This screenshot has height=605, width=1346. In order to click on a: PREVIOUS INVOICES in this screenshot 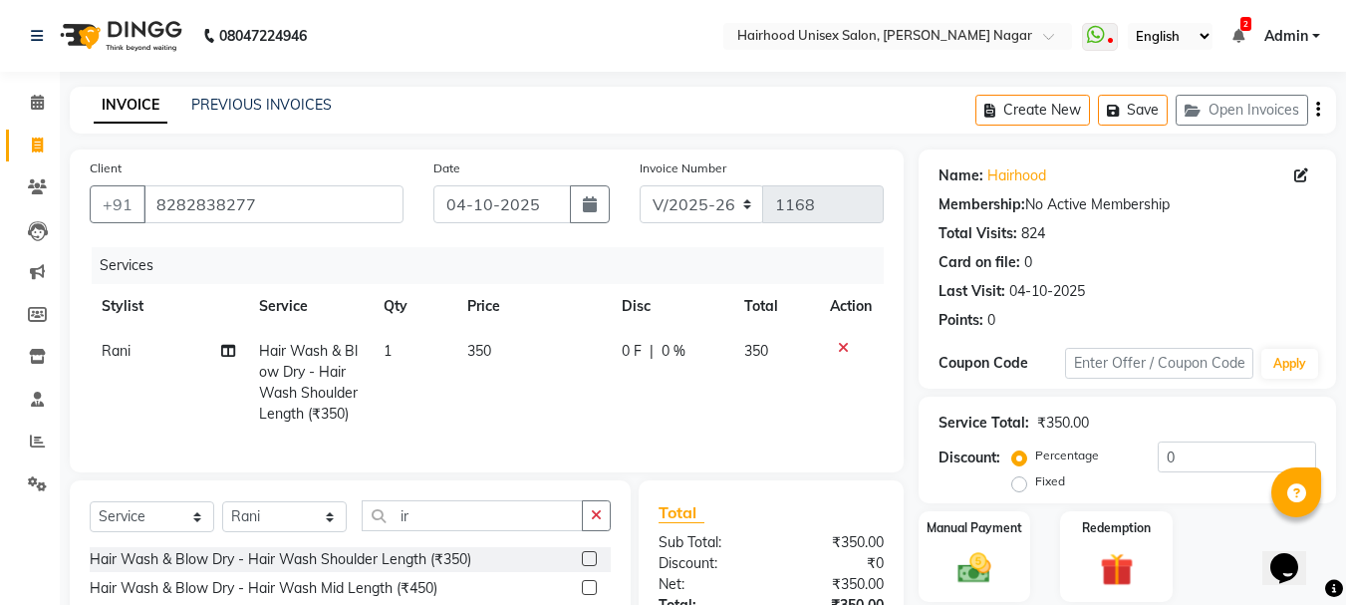, I will do `click(261, 105)`.